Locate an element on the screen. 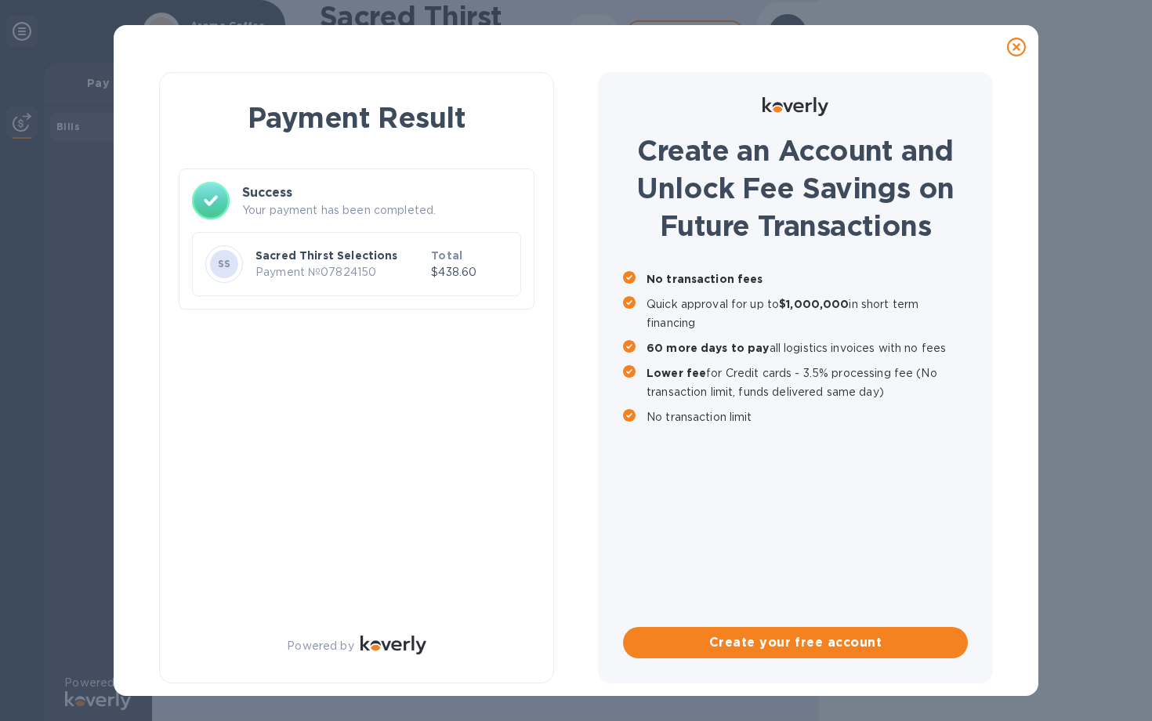  b: SS is located at coordinates (224, 263).